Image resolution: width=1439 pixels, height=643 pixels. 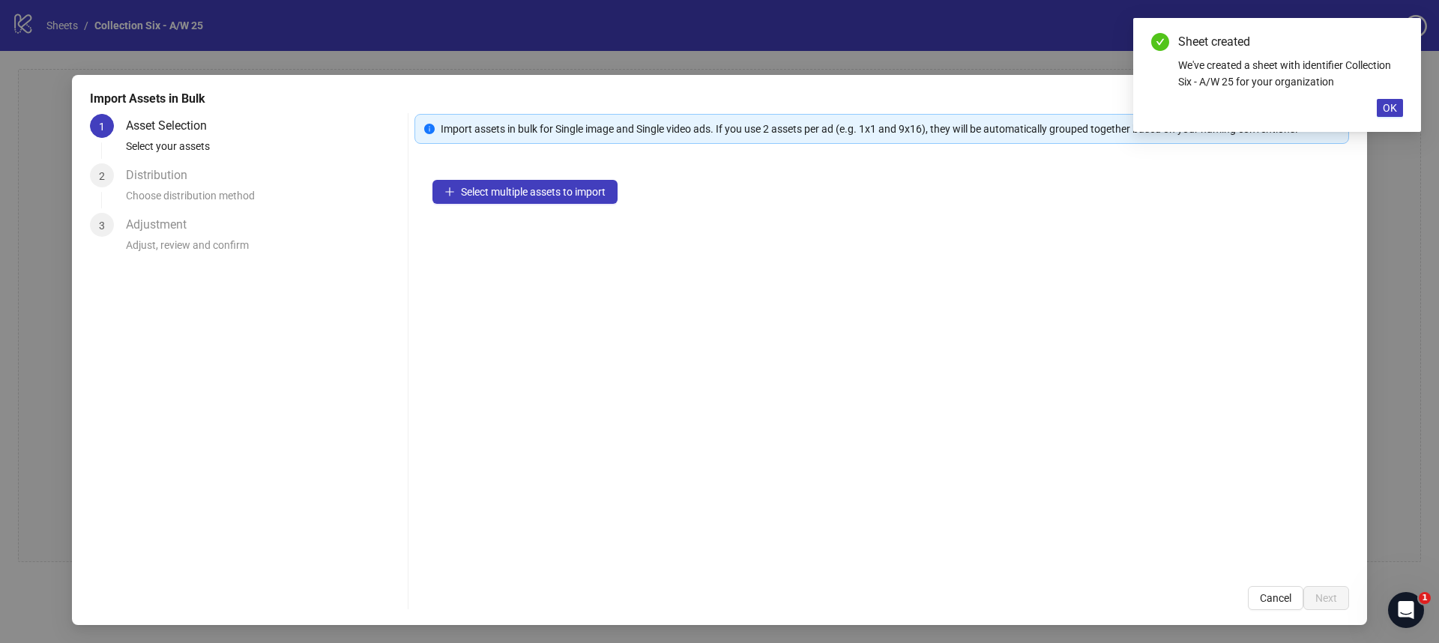 I want to click on a: Close, so click(x=1395, y=41).